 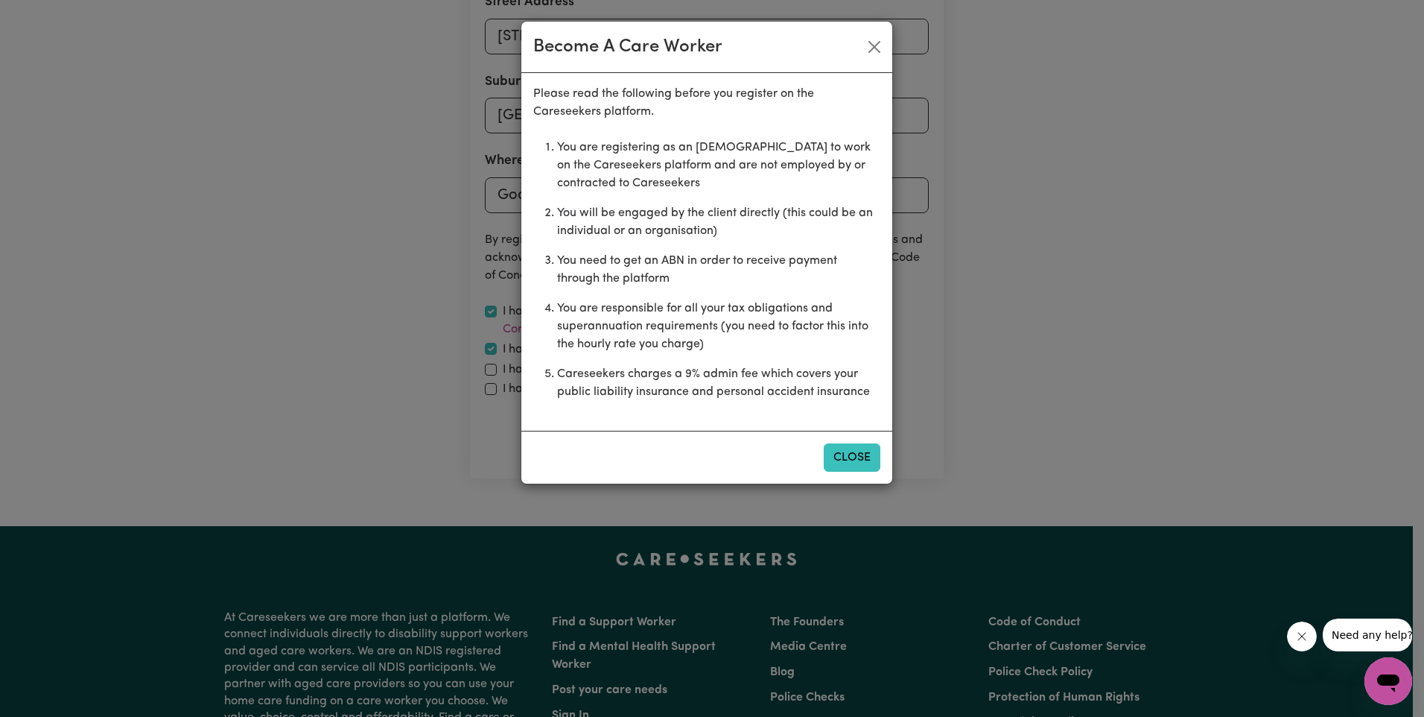 What do you see at coordinates (719, 383) in the screenshot?
I see `li: Careseekers charges a 9% admin fee which covers your public liability insurance and personal acci...` at bounding box center [719, 383].